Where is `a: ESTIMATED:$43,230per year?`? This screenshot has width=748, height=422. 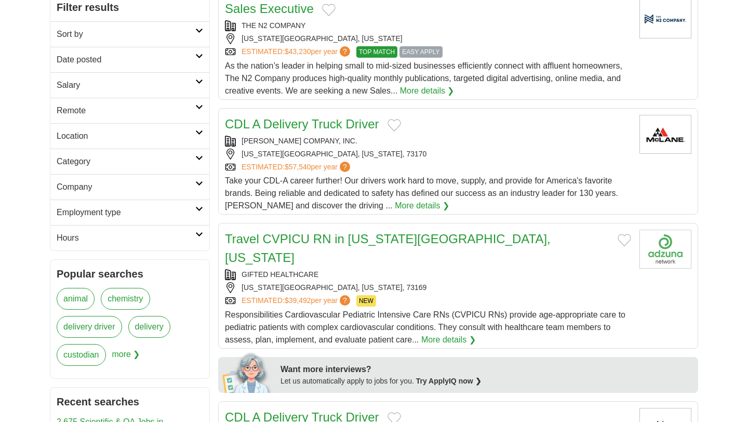
a: ESTIMATED:$43,230per year? is located at coordinates (297, 52).